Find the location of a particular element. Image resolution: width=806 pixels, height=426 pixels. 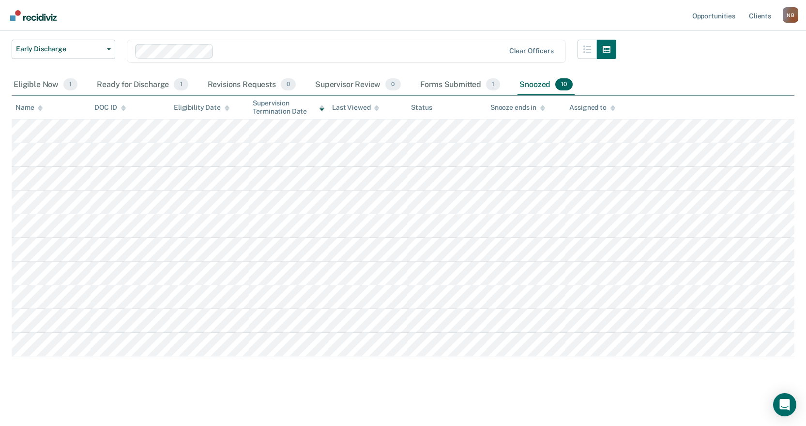

button: Early Discharge is located at coordinates (63, 49).